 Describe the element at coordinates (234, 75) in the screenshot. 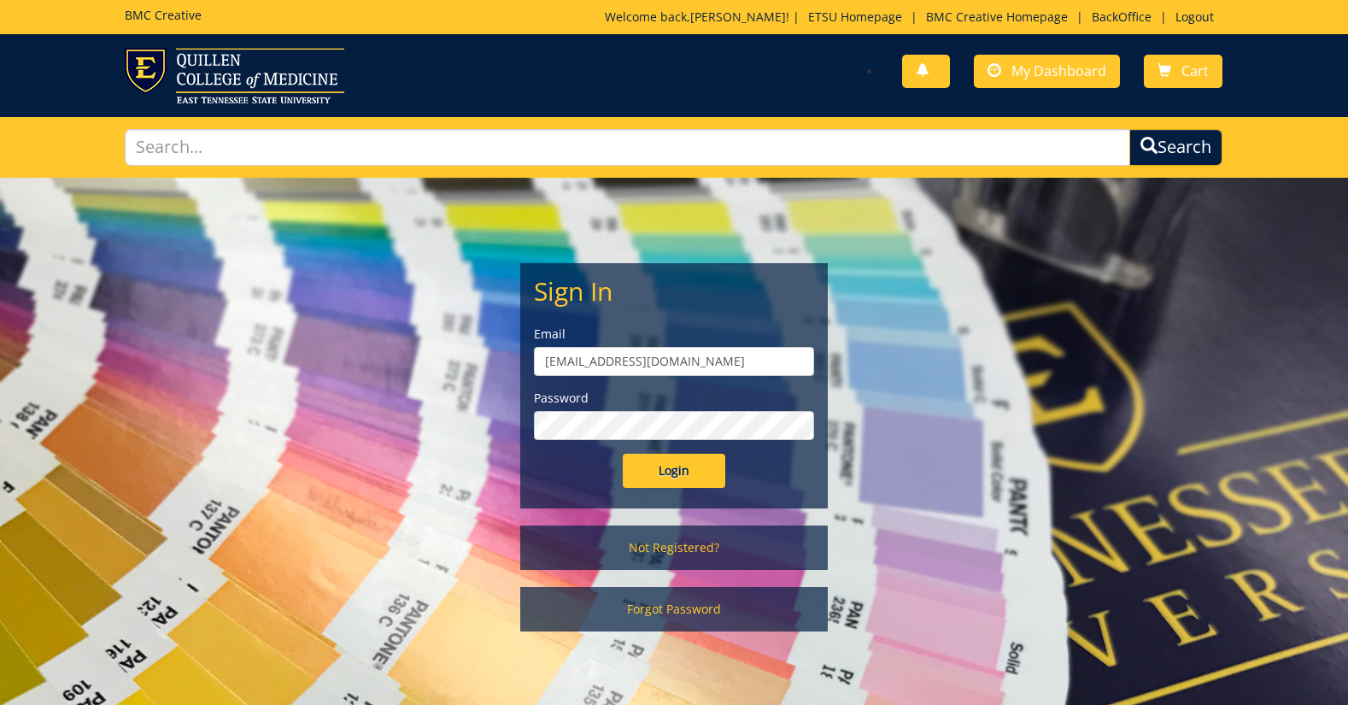

I see `img: ETSU logo` at that location.